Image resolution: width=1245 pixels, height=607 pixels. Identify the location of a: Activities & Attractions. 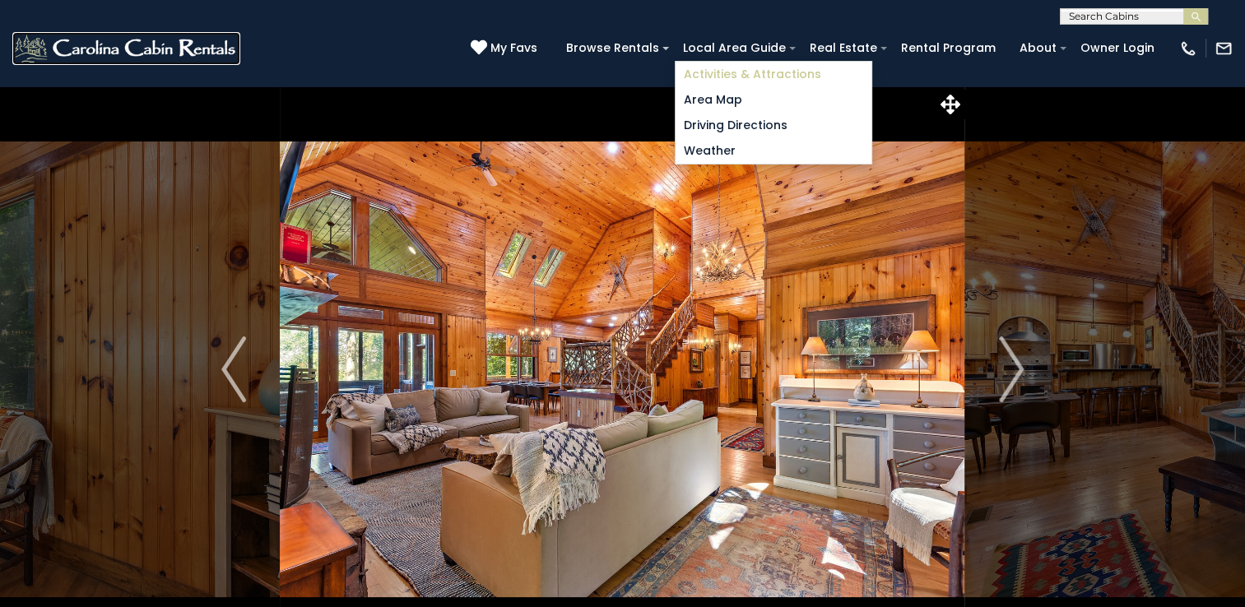
(774, 74).